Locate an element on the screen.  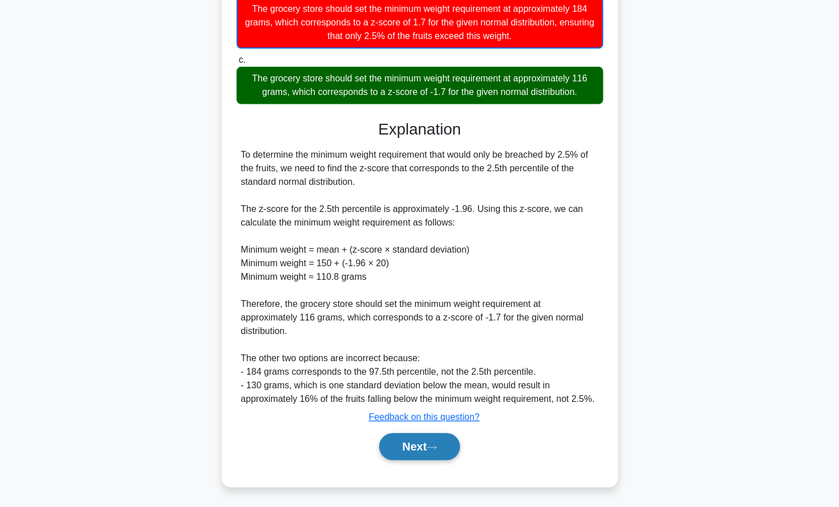
button: Next is located at coordinates (419, 447).